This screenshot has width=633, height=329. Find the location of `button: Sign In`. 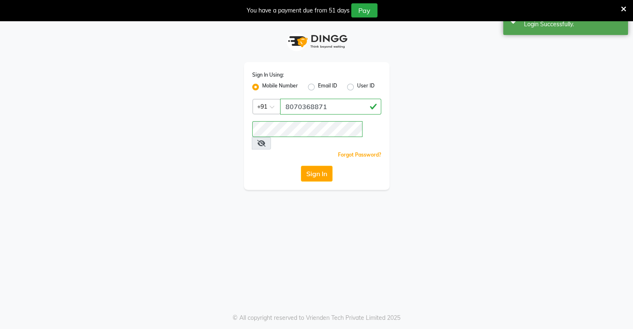

button: Sign In is located at coordinates (317, 174).